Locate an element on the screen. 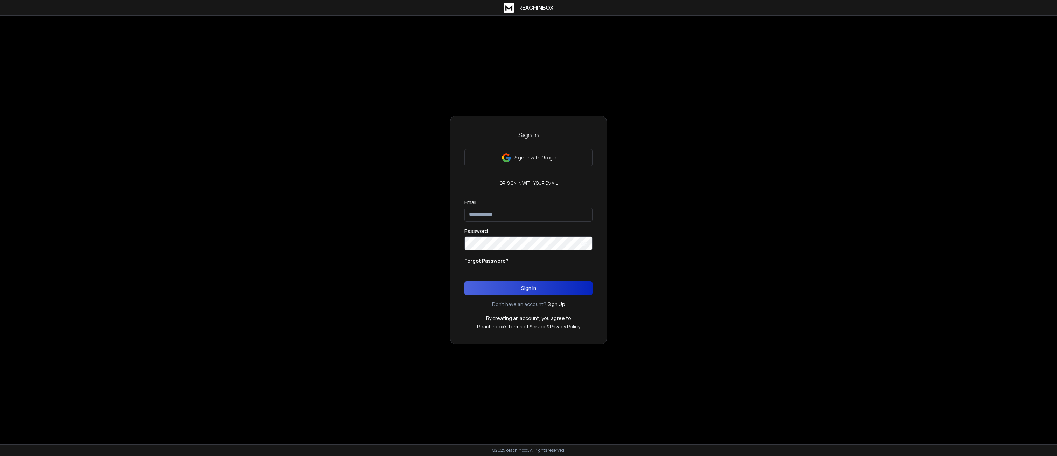 The width and height of the screenshot is (1057, 456). label: Password is located at coordinates (476, 231).